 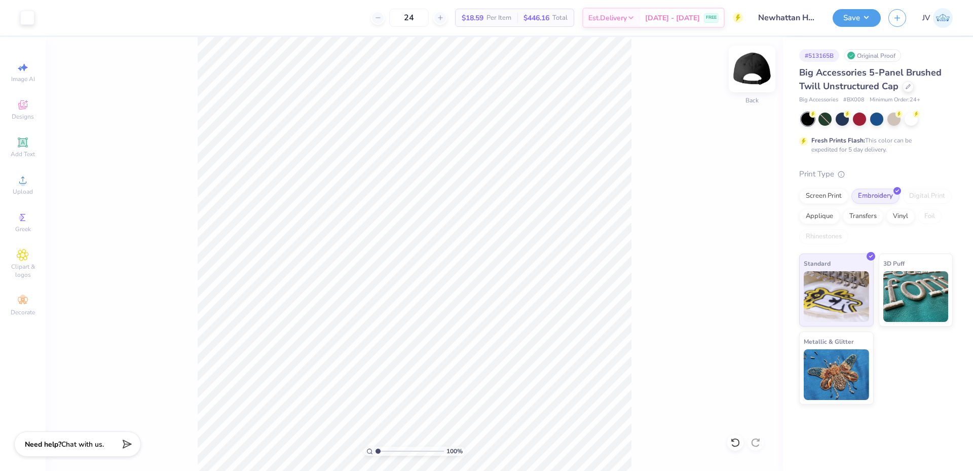 I want to click on input: Untitled Design, so click(x=787, y=18).